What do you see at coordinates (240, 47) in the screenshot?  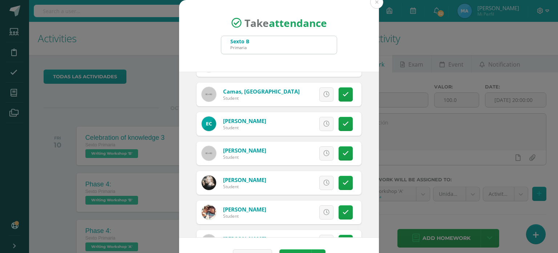 I see `div: Primaria` at bounding box center [240, 47].